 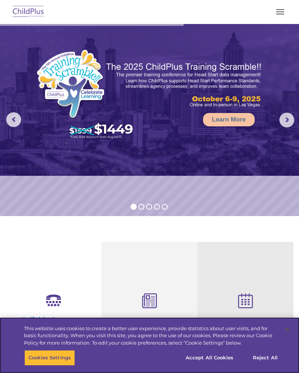 What do you see at coordinates (245, 321) in the screenshot?
I see `h4: Free Regional Meetings` at bounding box center [245, 321].